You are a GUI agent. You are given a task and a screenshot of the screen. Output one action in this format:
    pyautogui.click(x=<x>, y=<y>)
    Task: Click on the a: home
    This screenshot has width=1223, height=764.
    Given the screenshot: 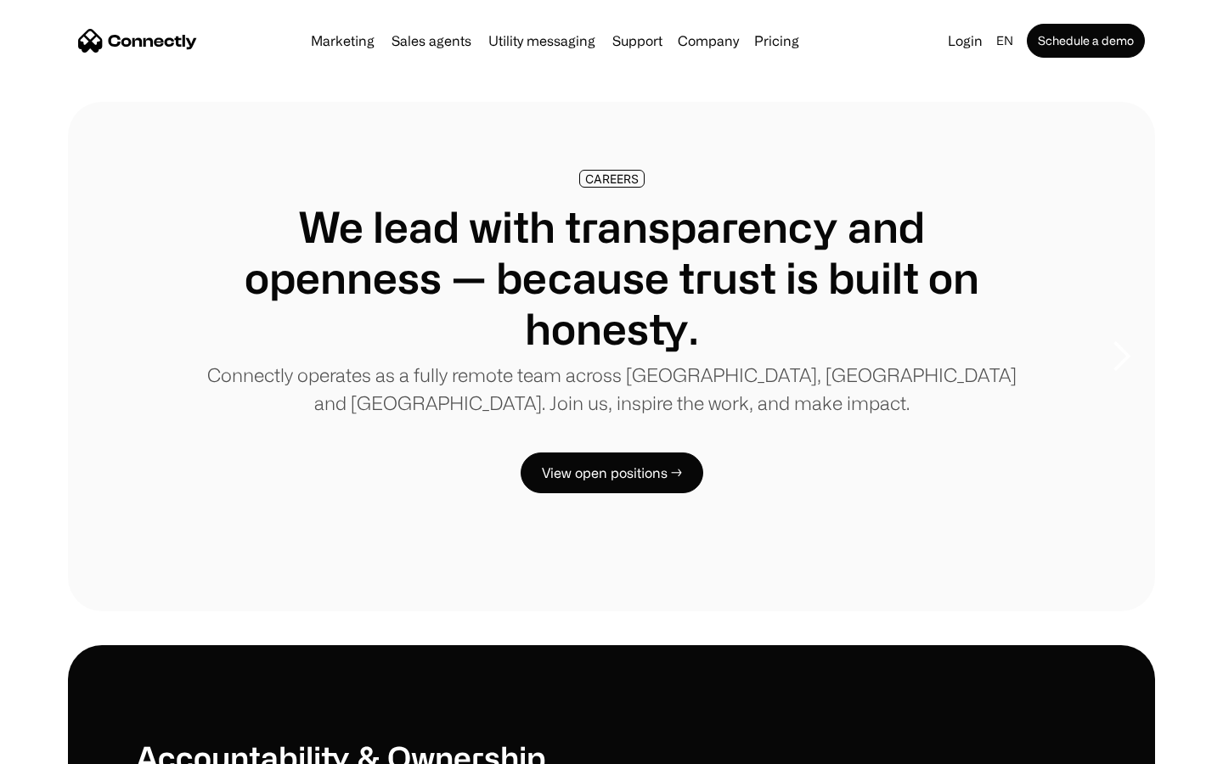 What is the action you would take?
    pyautogui.click(x=138, y=41)
    